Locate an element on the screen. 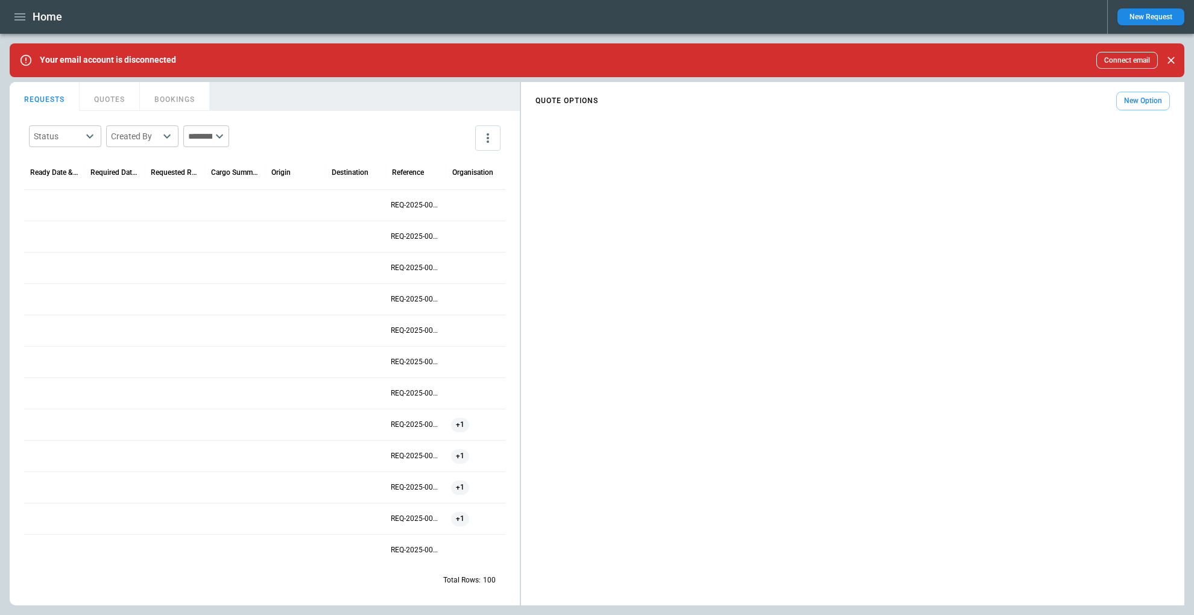 The image size is (1194, 615). p: REQ-2025-001929 is located at coordinates (416, 425).